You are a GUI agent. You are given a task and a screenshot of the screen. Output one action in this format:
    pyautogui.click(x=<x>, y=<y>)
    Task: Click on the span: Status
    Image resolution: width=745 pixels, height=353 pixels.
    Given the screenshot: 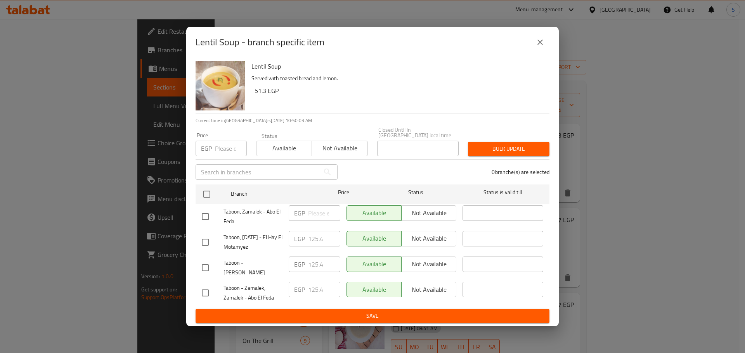 What is the action you would take?
    pyautogui.click(x=416, y=192)
    